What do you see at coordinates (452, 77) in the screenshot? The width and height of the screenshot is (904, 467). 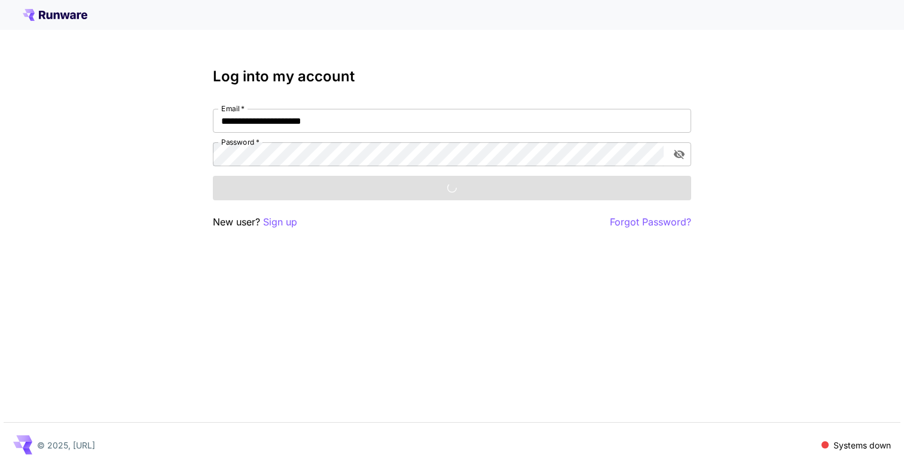 I see `h3: Log into my account` at bounding box center [452, 77].